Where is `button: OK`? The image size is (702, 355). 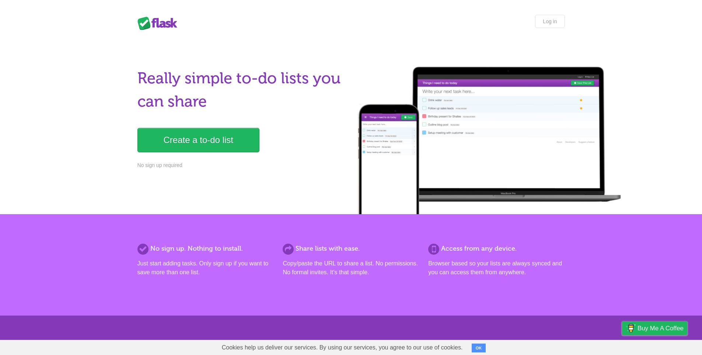 button: OK is located at coordinates (479, 348).